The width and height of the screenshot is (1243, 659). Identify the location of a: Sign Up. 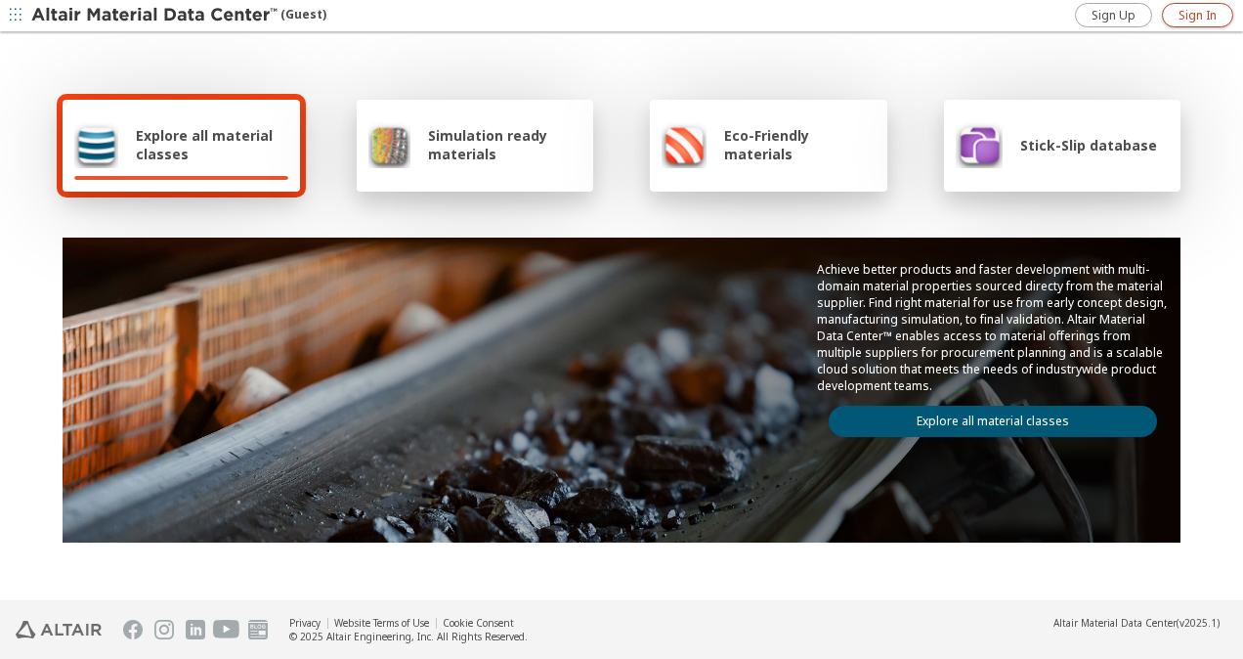
(1113, 15).